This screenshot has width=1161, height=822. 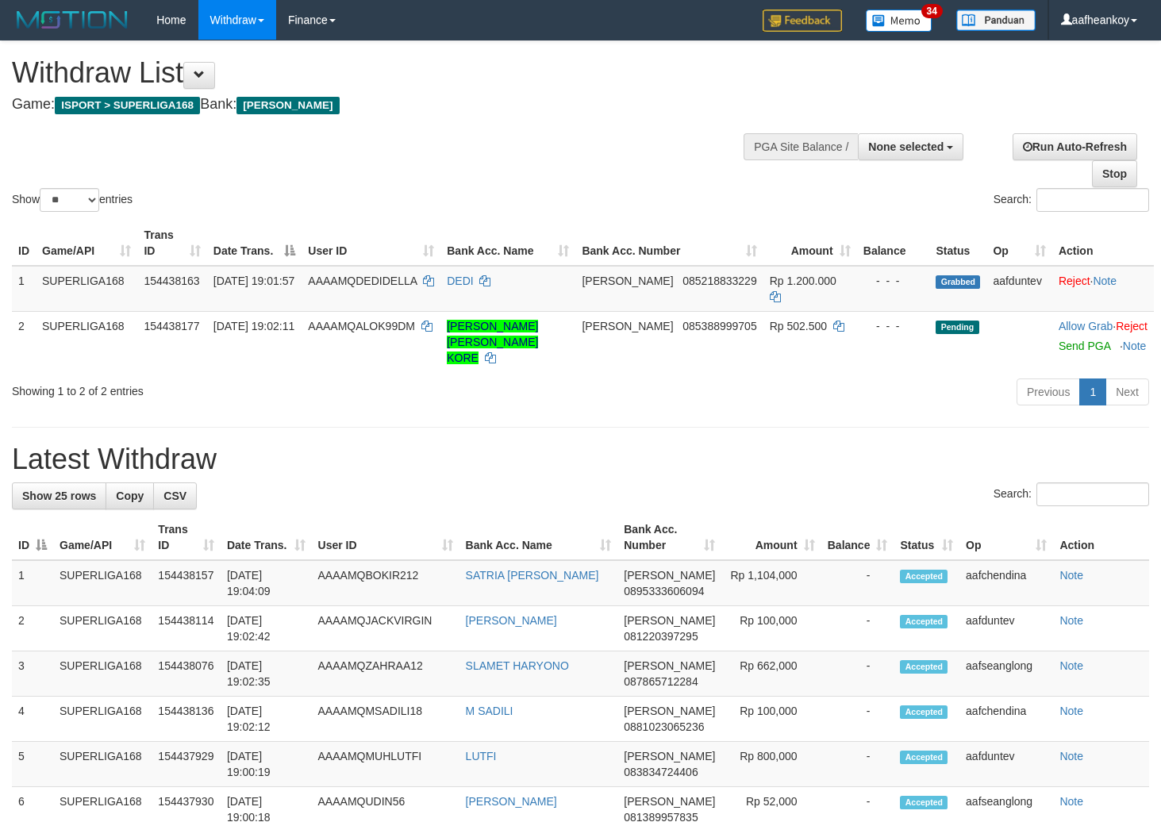 I want to click on img: panduan.png, so click(x=996, y=20).